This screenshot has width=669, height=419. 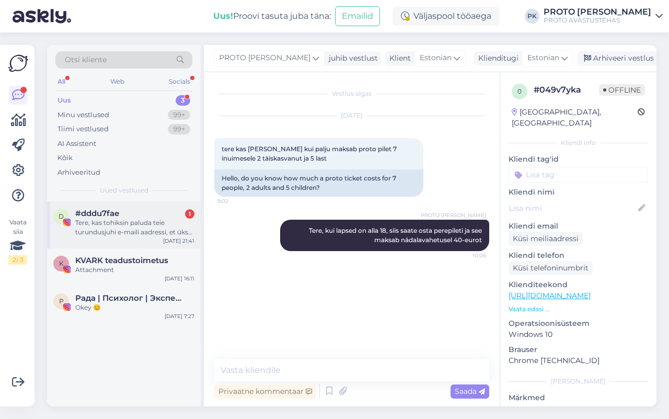 What do you see at coordinates (179, 82) in the screenshot?
I see `div: Socials` at bounding box center [179, 82].